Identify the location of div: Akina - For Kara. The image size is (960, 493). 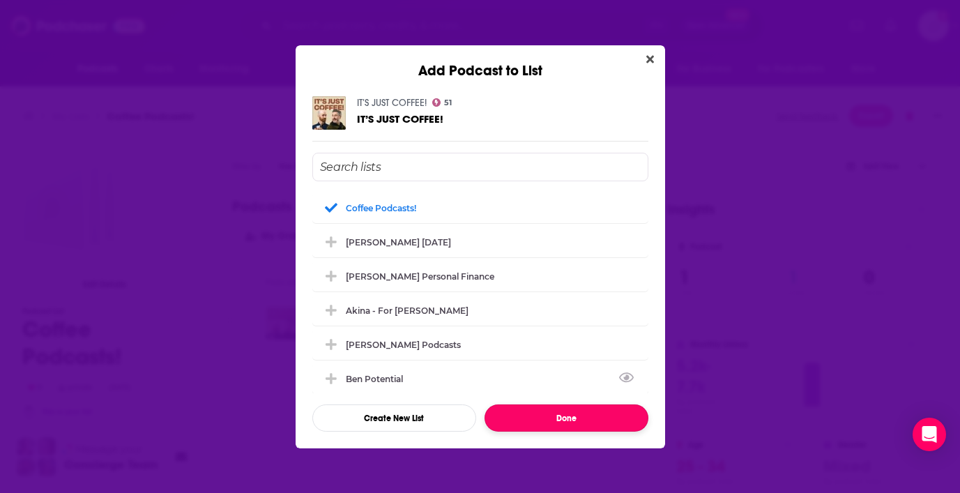
(480, 310).